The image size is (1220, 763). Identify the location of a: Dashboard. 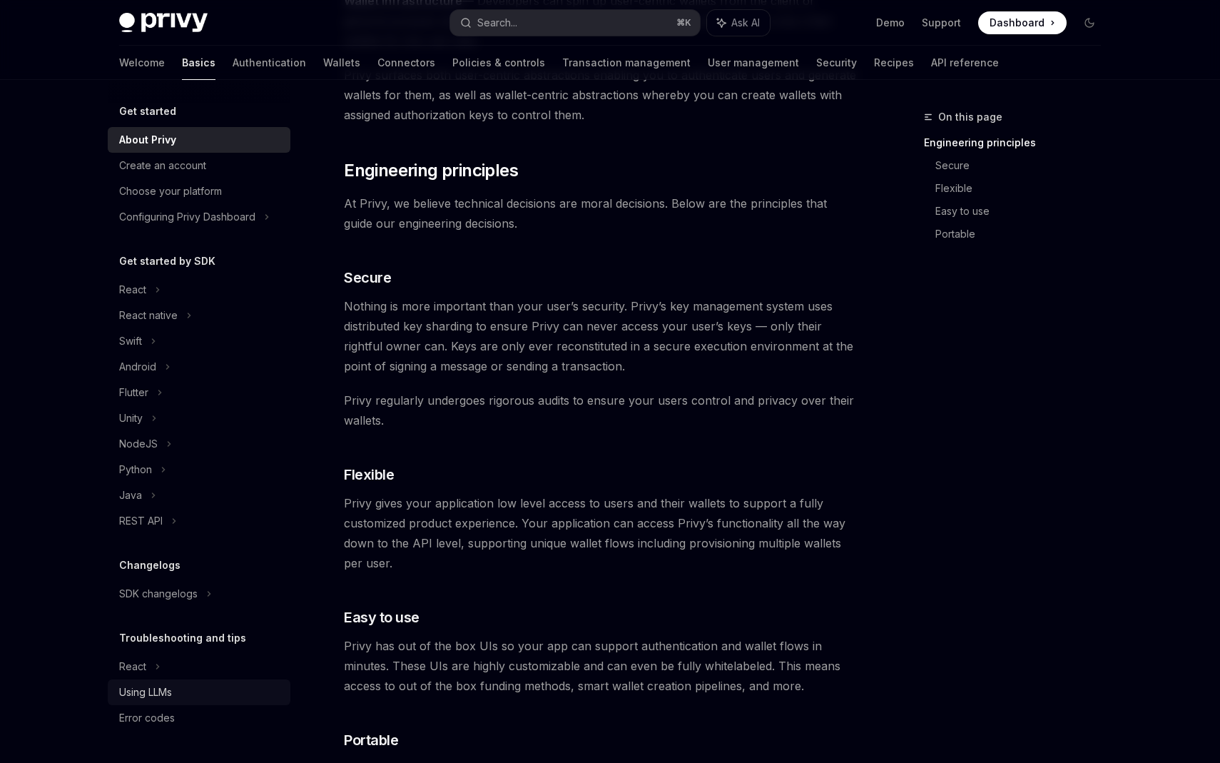
(1022, 23).